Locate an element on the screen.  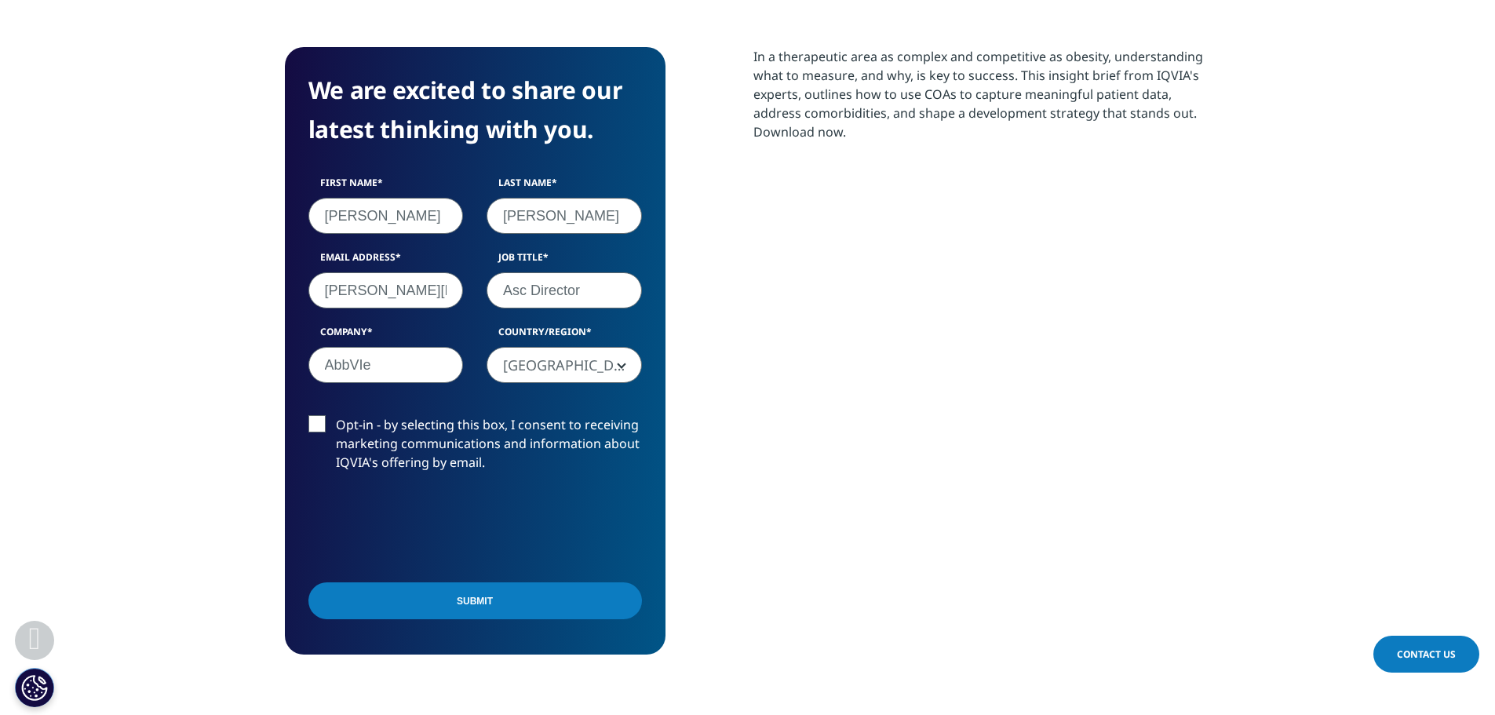
a: Contact Us is located at coordinates (1426, 654).